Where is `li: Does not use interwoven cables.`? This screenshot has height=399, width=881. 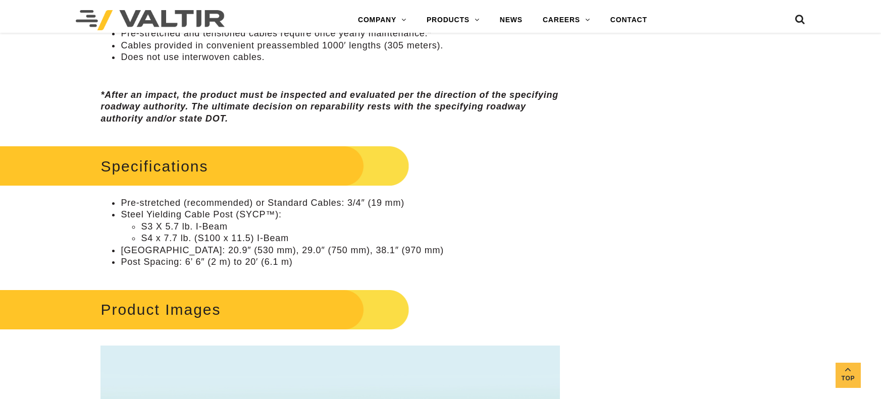
li: Does not use interwoven cables. is located at coordinates (340, 57).